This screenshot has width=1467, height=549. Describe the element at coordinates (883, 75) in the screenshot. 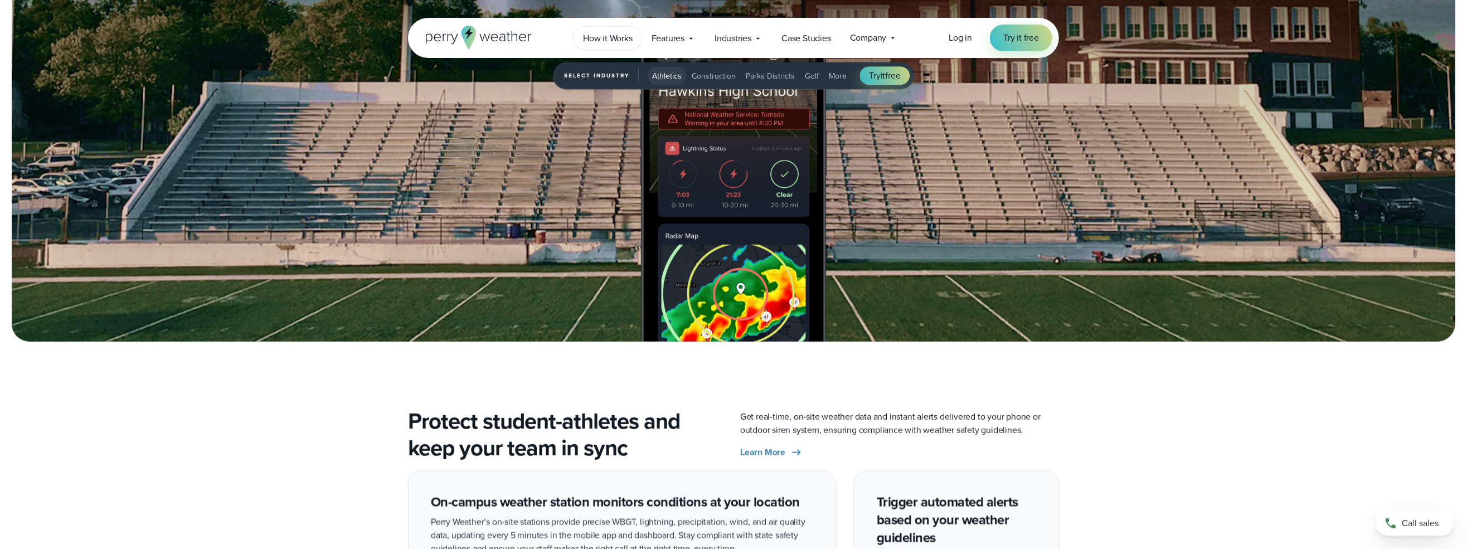

I see `span: it` at that location.